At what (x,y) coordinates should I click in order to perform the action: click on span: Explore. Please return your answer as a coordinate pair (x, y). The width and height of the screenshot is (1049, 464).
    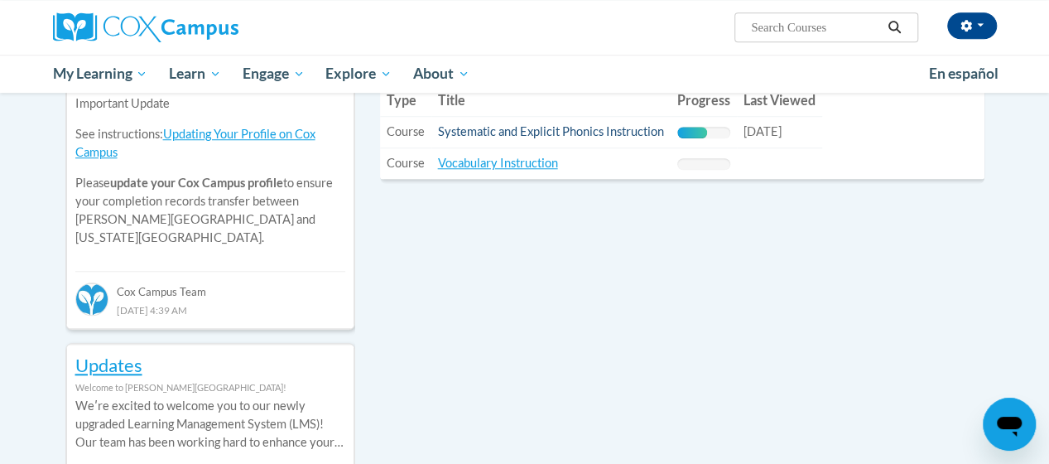
    Looking at the image, I should click on (358, 74).